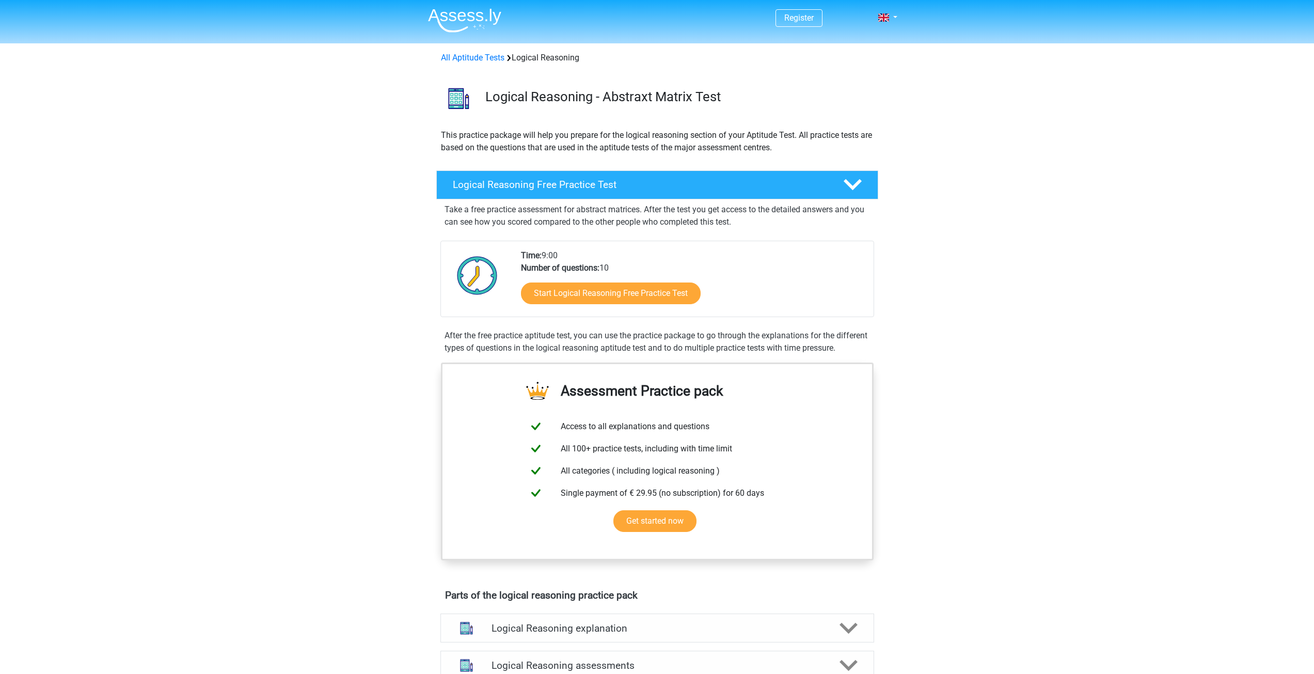  I want to click on a: Logical Reasoning Free Practice Test, so click(657, 185).